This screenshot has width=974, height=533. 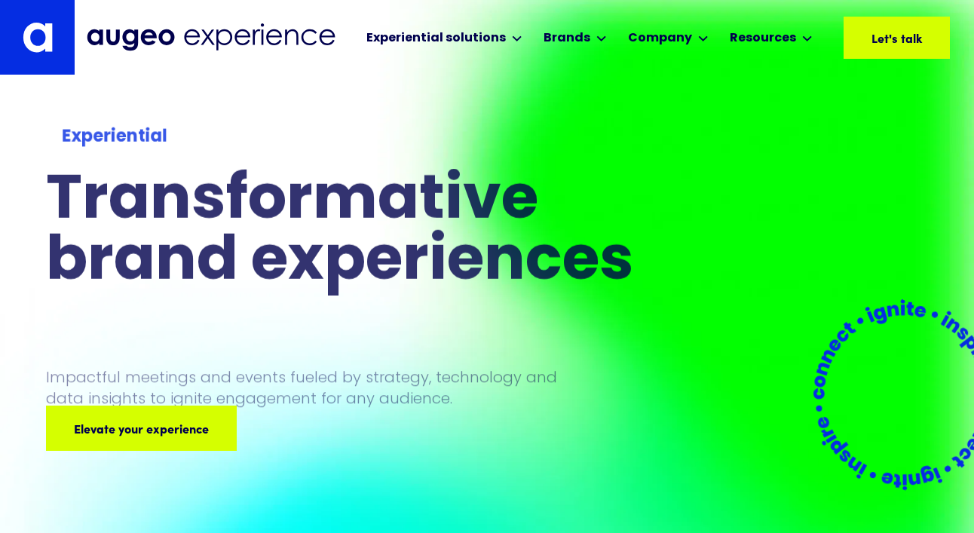 What do you see at coordinates (211, 37) in the screenshot?
I see `img: Augeo Experience business unit full logo in midnight blue.` at bounding box center [211, 37].